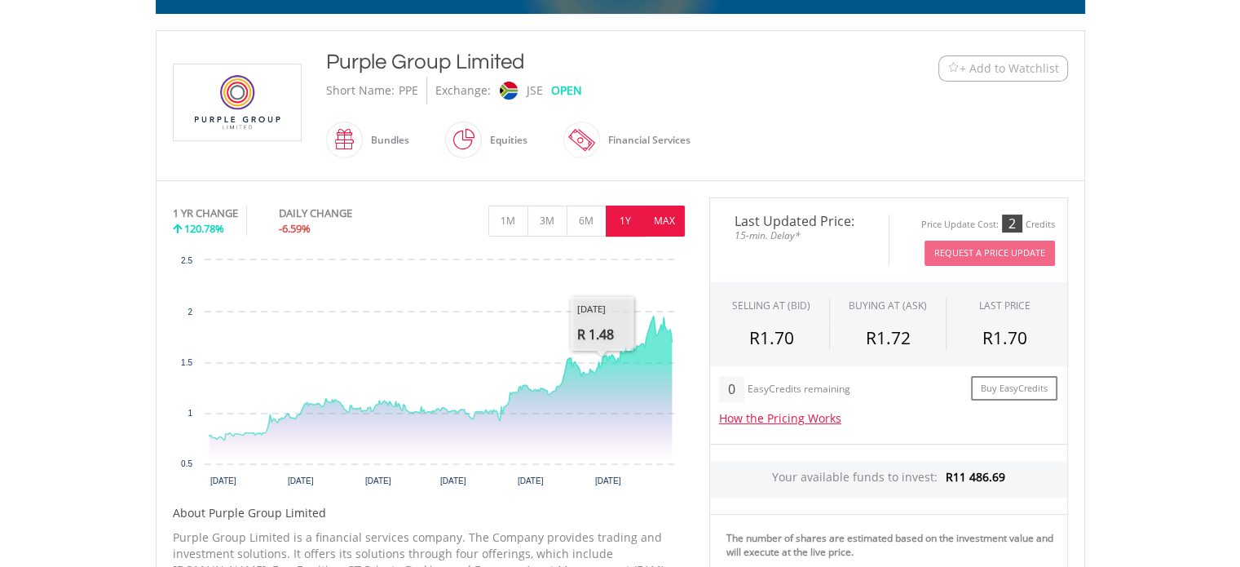 The image size is (1240, 567). What do you see at coordinates (799, 235) in the screenshot?
I see `span: 15-min. Delay*` at bounding box center [799, 235].